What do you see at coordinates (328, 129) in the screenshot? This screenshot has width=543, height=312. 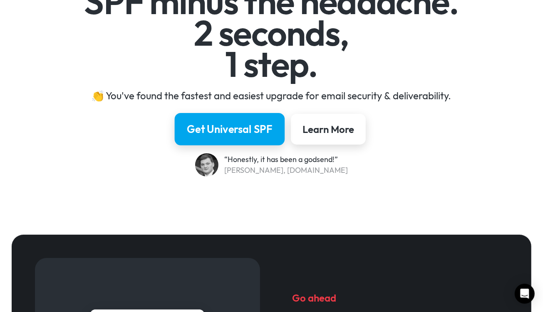 I see `a: Learn More` at bounding box center [328, 129].